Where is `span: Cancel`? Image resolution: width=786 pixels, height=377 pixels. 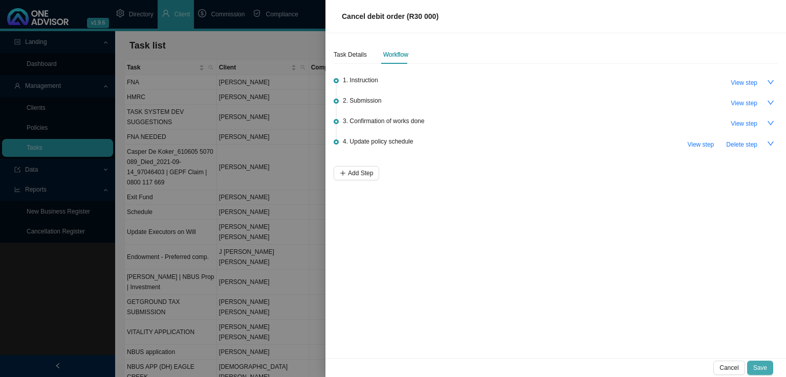
span: Cancel is located at coordinates (728, 368).